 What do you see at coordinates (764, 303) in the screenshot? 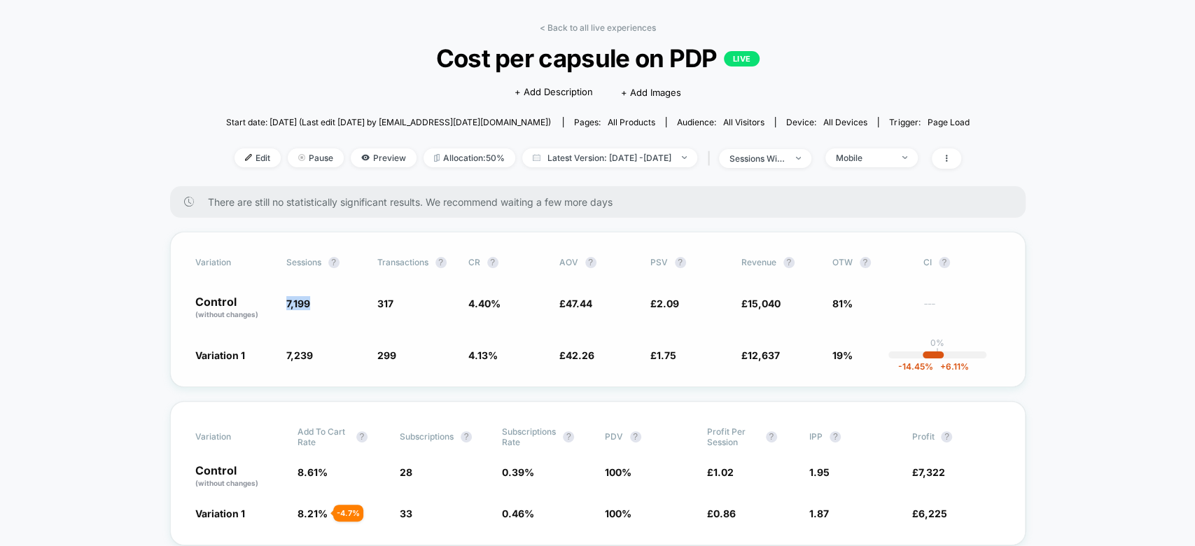
I see `span: 15,040` at bounding box center [764, 303].